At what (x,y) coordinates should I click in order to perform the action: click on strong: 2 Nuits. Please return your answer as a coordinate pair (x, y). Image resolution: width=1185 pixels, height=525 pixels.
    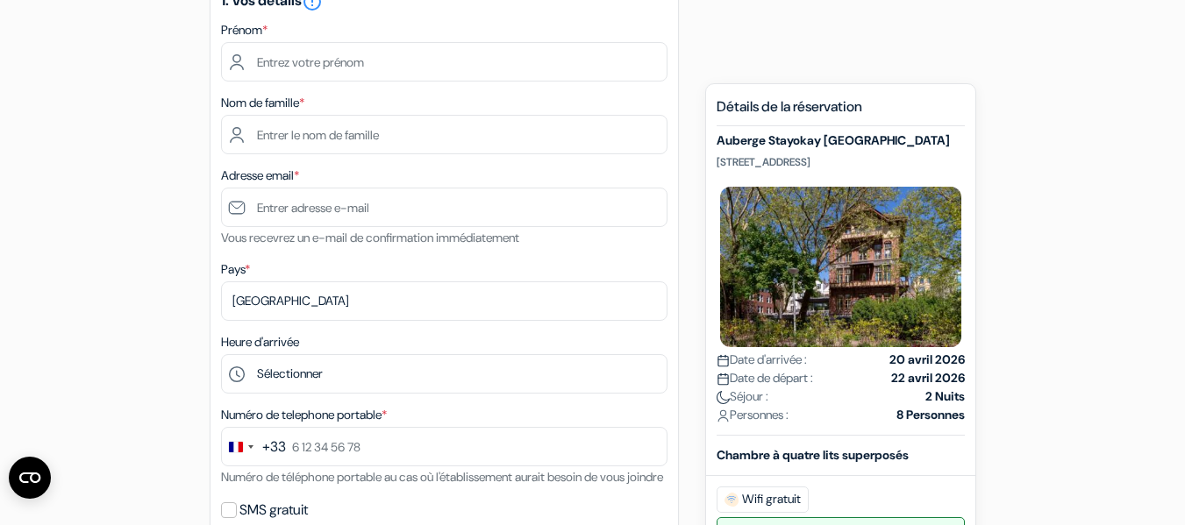
    Looking at the image, I should click on (945, 397).